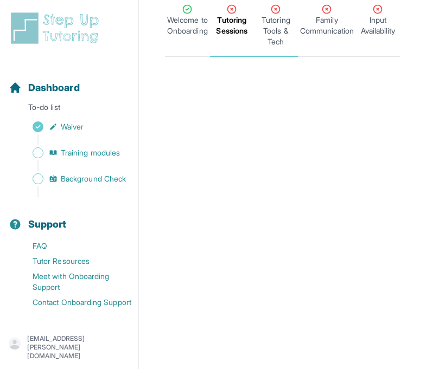 The width and height of the screenshot is (426, 369). I want to click on span: Support, so click(47, 224).